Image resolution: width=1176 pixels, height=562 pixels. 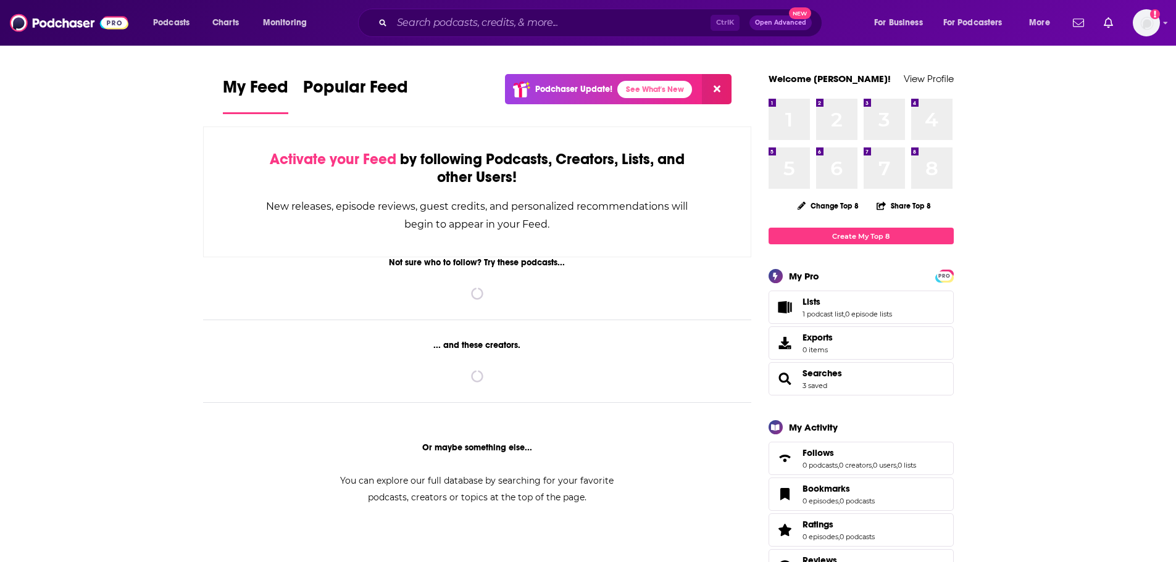 What do you see at coordinates (477, 262) in the screenshot?
I see `div: Not sure who to follow? Try these podcasts...` at bounding box center [477, 262].